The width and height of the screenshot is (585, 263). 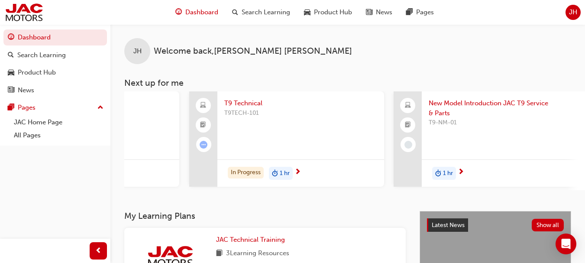 What do you see at coordinates (548, 225) in the screenshot?
I see `button: Show all` at bounding box center [548, 225].